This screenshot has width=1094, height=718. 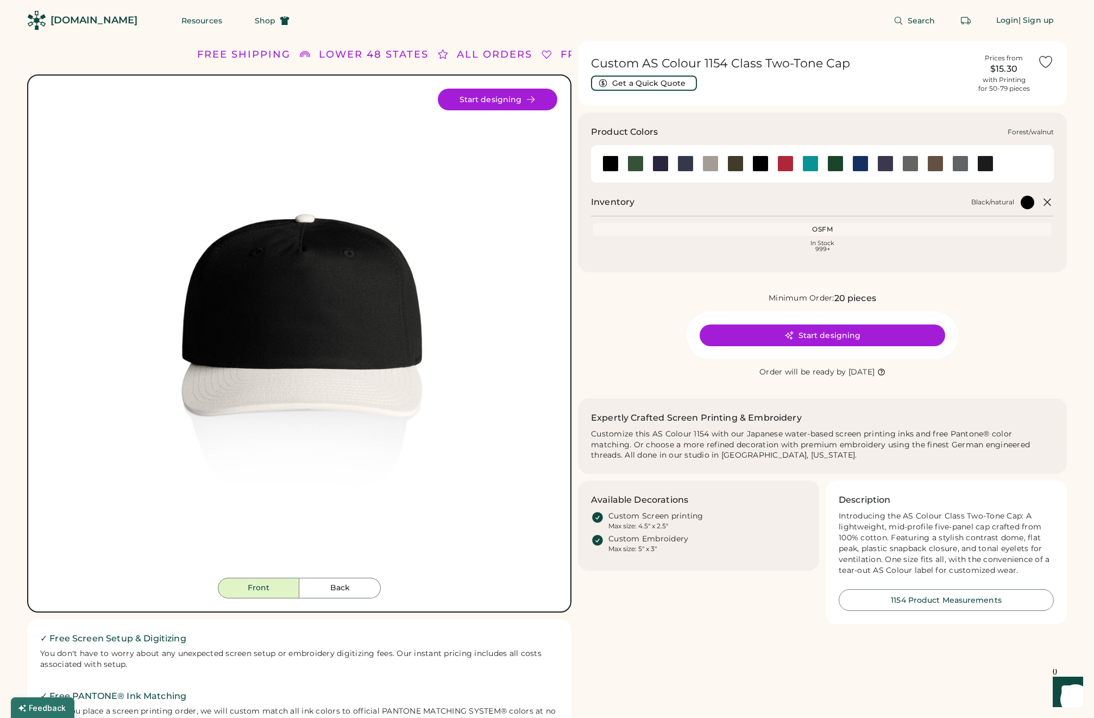 I want to click on h3: Product Colors, so click(x=624, y=132).